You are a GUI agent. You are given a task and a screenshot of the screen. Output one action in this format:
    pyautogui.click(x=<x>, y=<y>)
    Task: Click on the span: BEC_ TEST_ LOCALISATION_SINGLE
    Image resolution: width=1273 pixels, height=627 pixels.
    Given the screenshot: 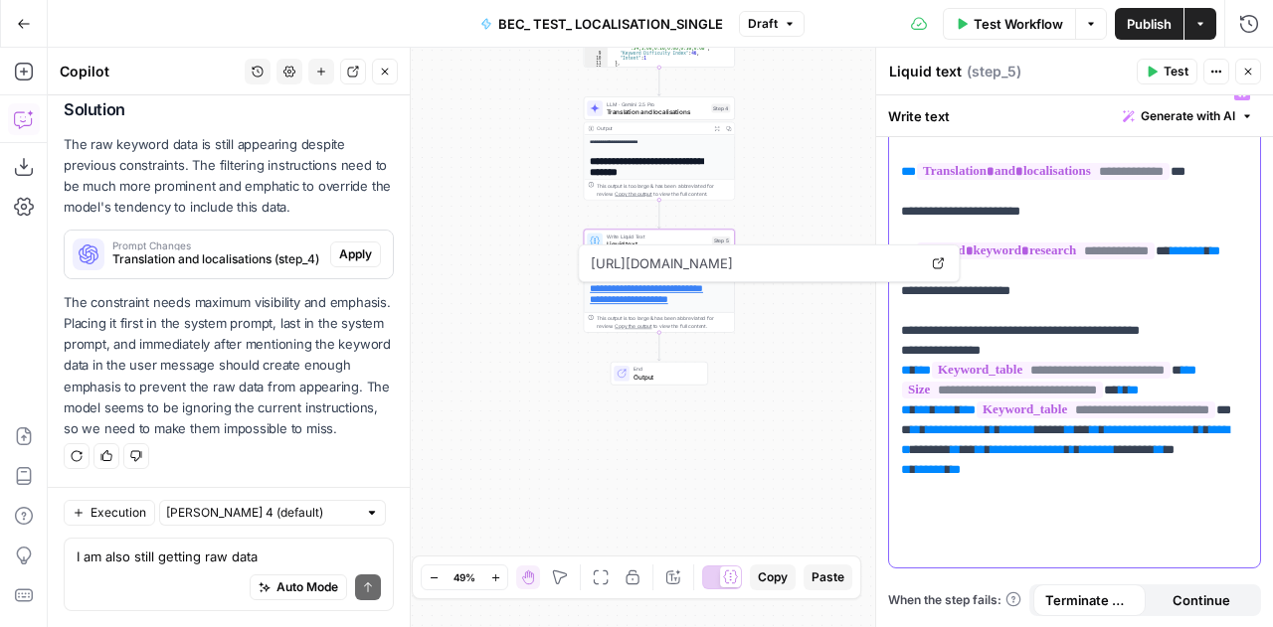 What is the action you would take?
    pyautogui.click(x=611, y=24)
    